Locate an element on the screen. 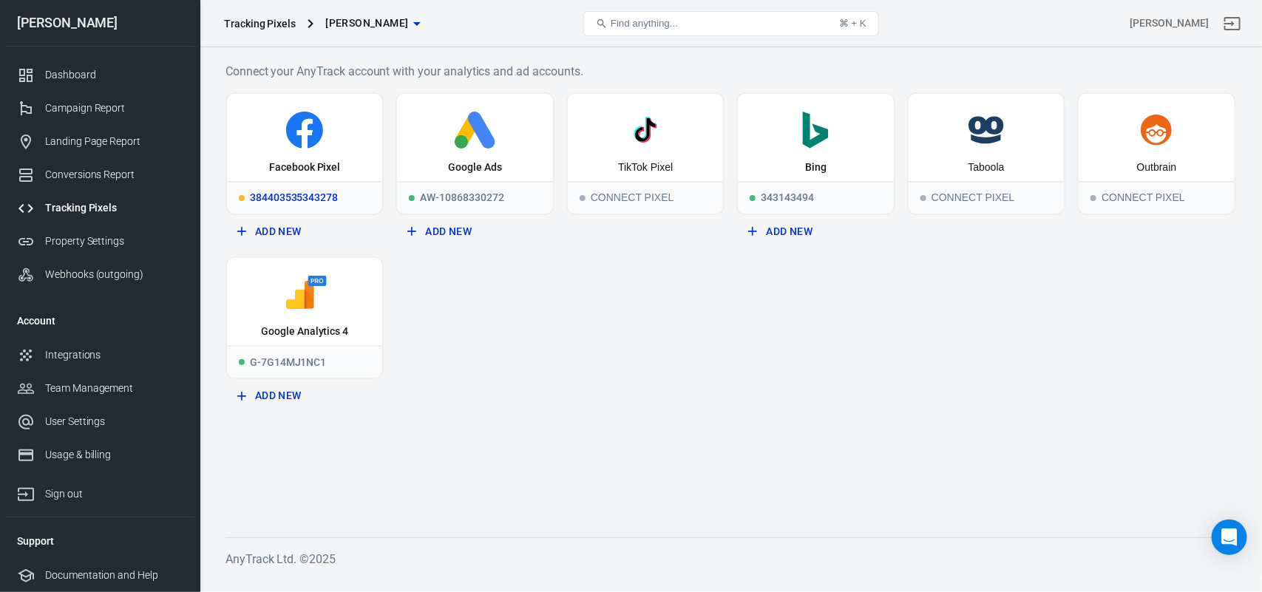 The height and width of the screenshot is (592, 1262). a: Dashboard is located at coordinates (100, 75).